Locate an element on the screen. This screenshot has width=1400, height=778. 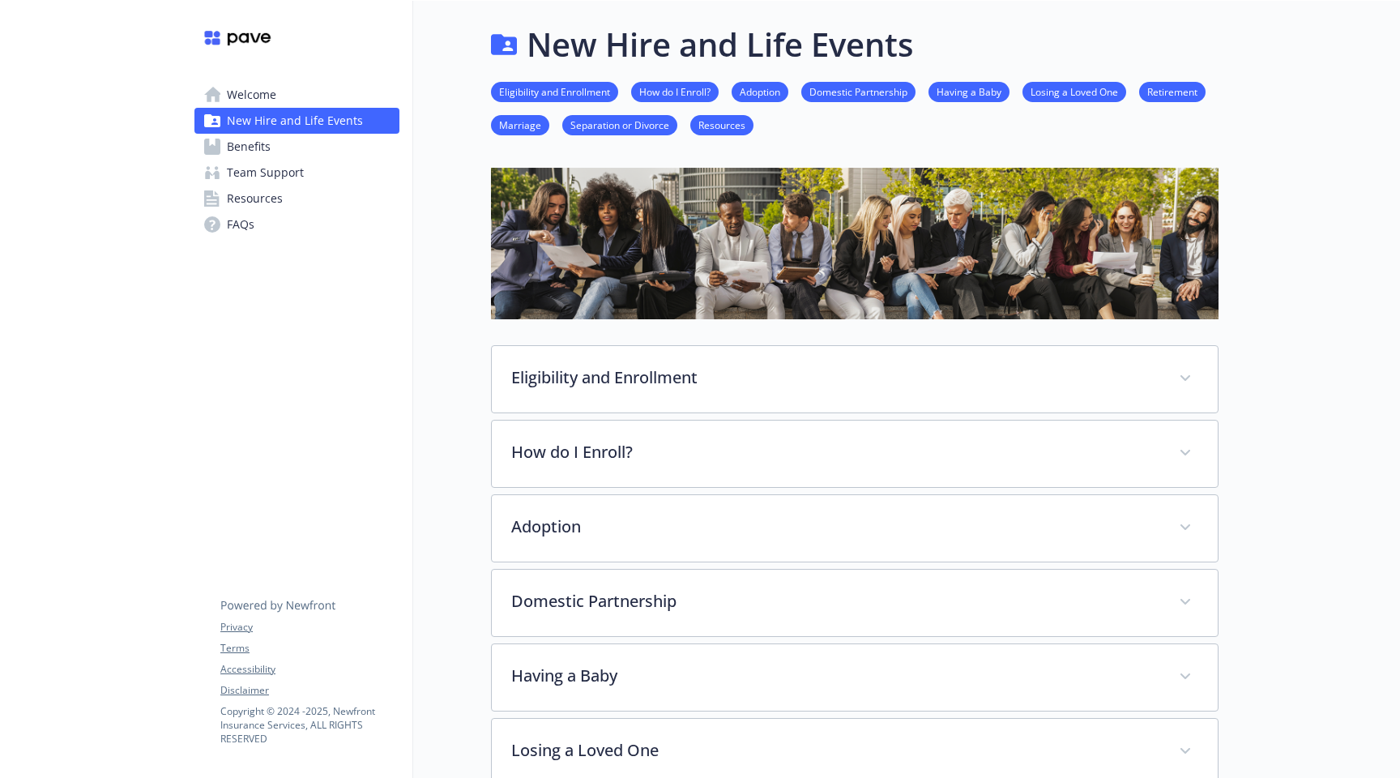
a: Having a Baby is located at coordinates (969, 91).